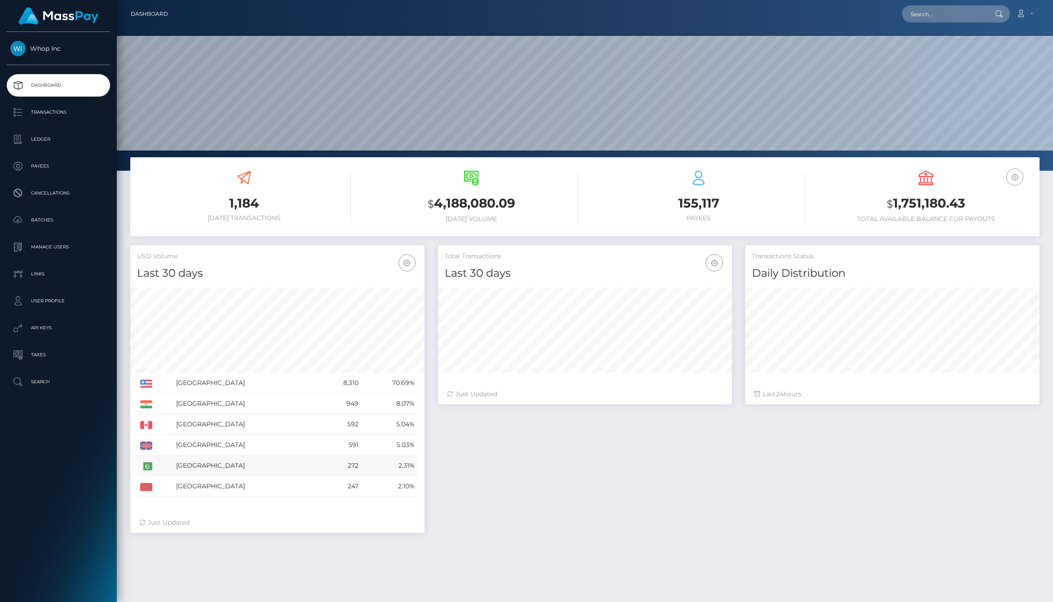 The height and width of the screenshot is (602, 1053). I want to click on p: Transactions, so click(58, 112).